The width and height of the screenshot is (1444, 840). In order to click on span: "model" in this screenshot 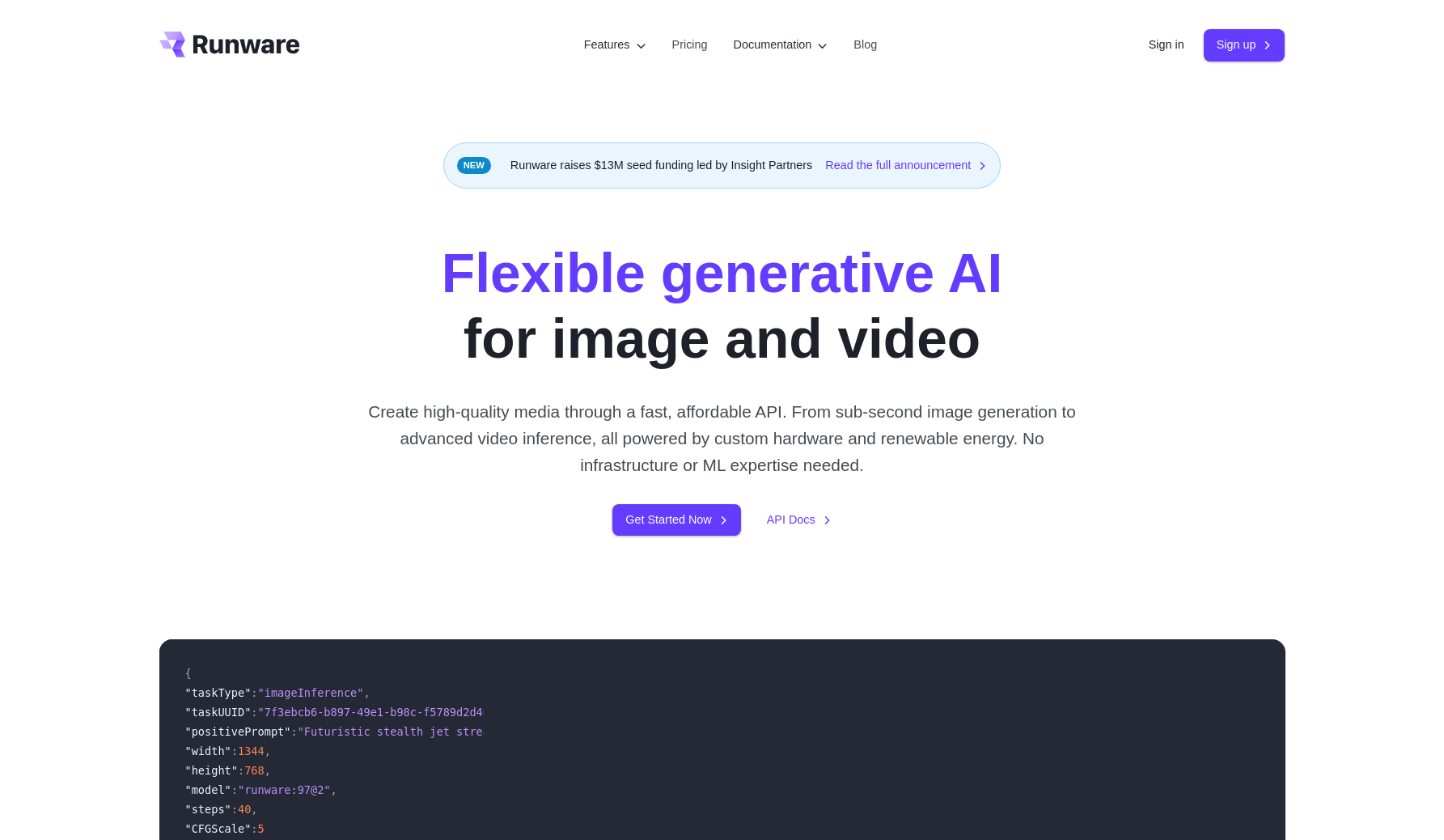, I will do `click(208, 789)`.